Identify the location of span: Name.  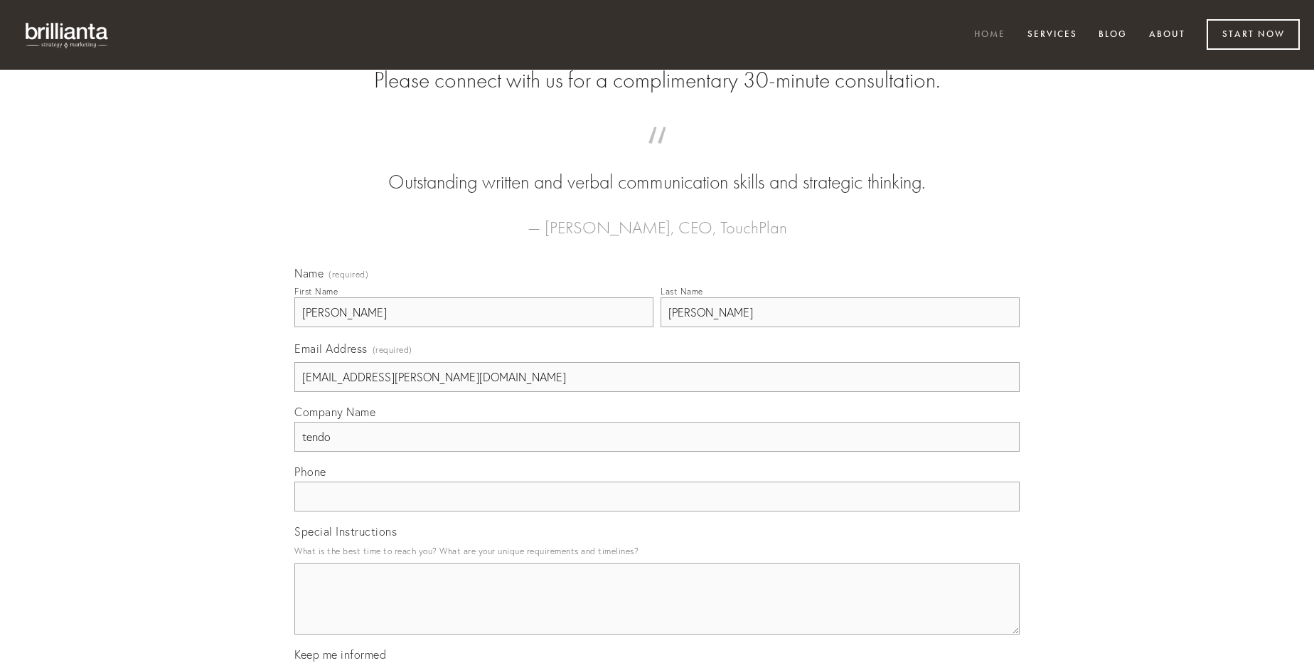
(309, 273).